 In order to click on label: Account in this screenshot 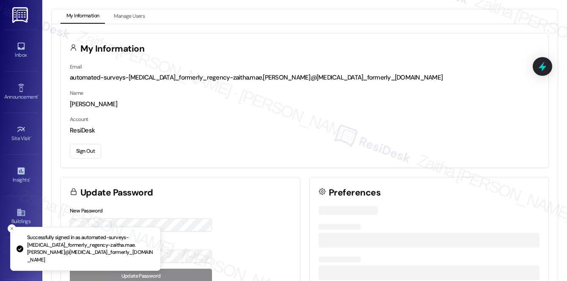, I will do `click(79, 119)`.